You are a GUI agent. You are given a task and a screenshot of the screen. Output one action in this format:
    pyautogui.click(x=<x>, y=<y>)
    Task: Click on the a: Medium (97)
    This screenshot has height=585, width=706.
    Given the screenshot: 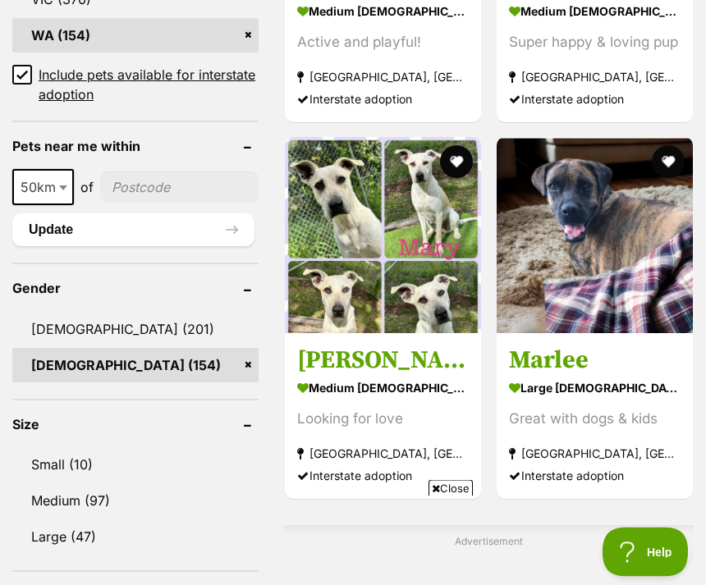 What is the action you would take?
    pyautogui.click(x=135, y=502)
    